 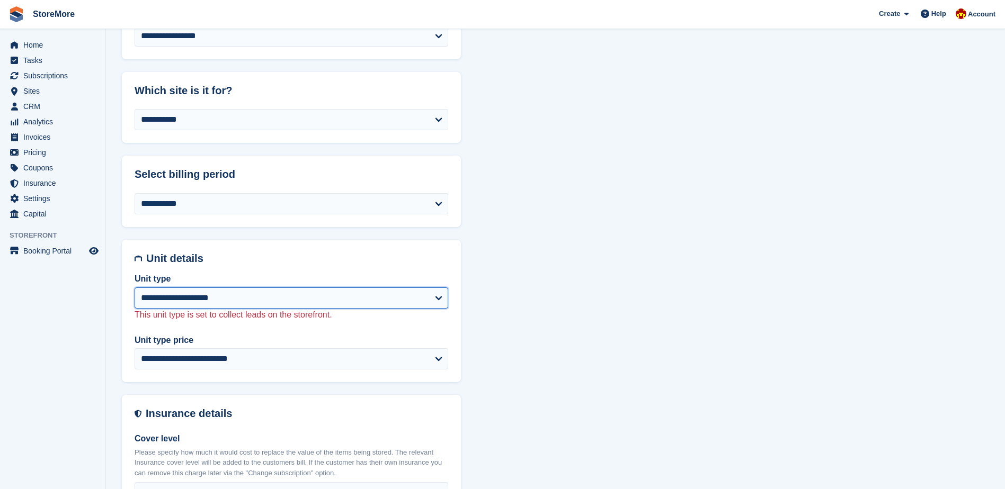 What do you see at coordinates (982, 14) in the screenshot?
I see `span: Account` at bounding box center [982, 14].